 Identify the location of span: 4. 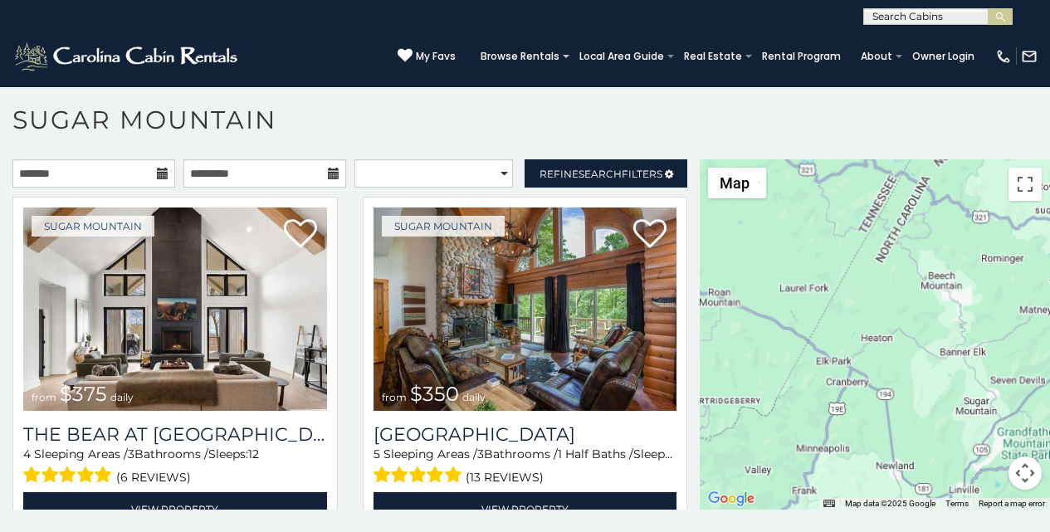
(27, 454).